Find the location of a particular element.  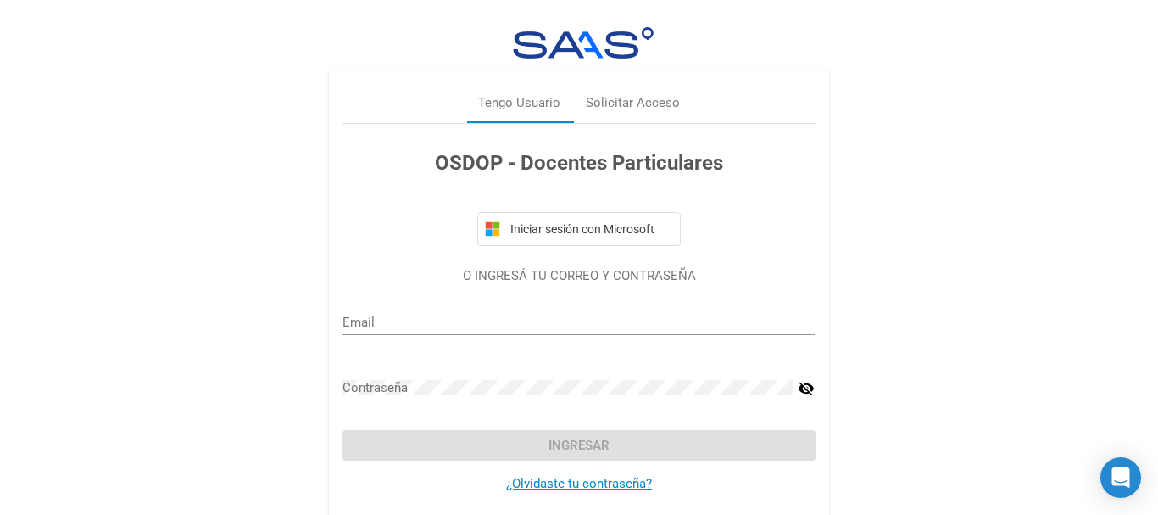

span: Iniciar sesión con Microsoft is located at coordinates (590, 229).